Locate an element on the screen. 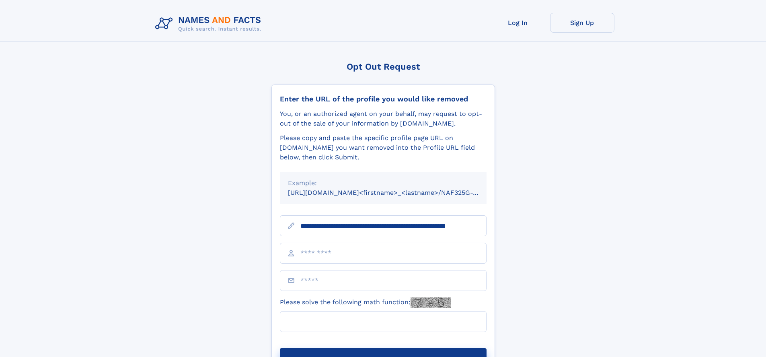  div: Opt Out Request is located at coordinates (383, 66).